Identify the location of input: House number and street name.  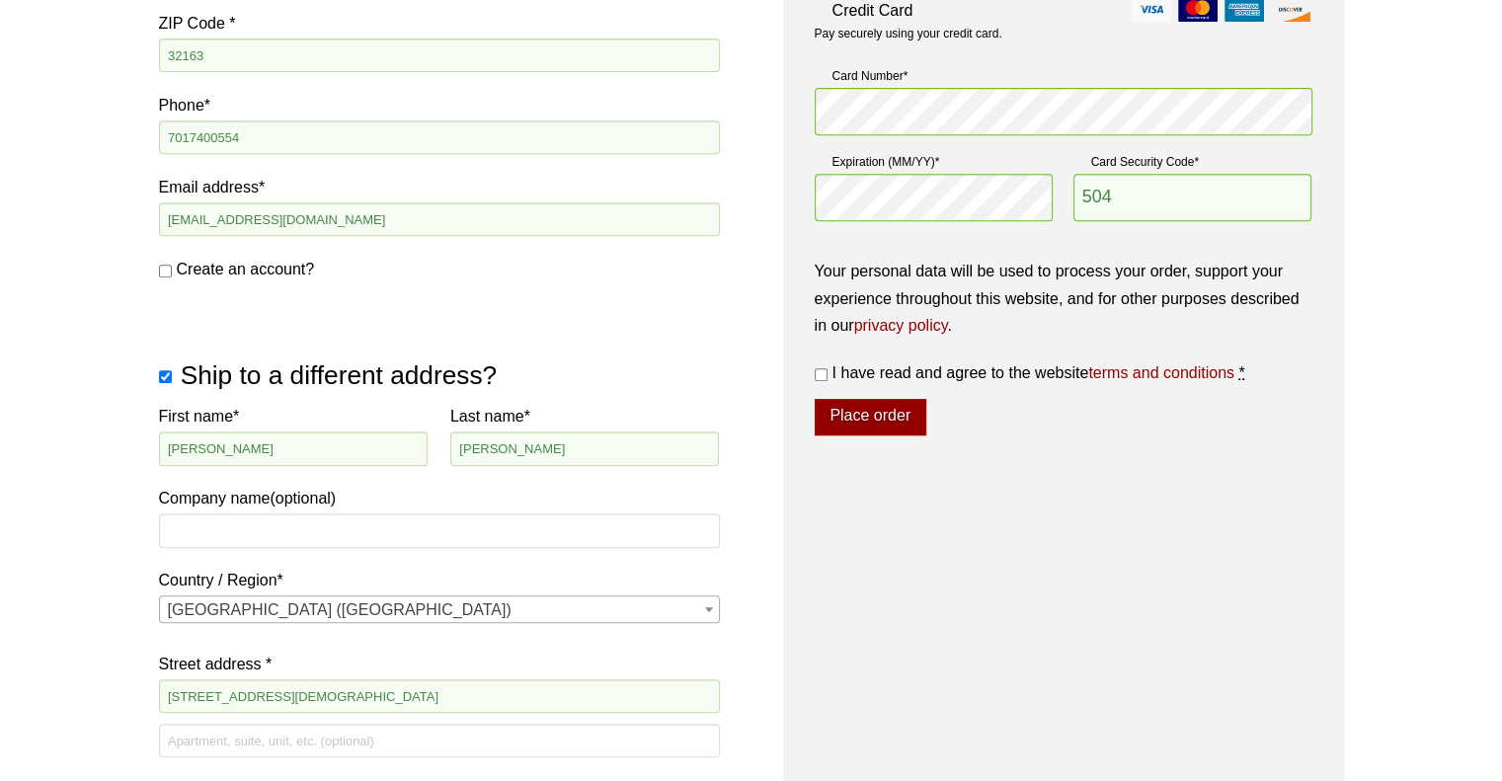
(440, 696).